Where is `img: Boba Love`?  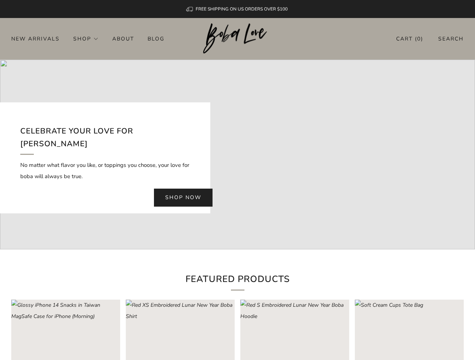 img: Boba Love is located at coordinates (237, 39).